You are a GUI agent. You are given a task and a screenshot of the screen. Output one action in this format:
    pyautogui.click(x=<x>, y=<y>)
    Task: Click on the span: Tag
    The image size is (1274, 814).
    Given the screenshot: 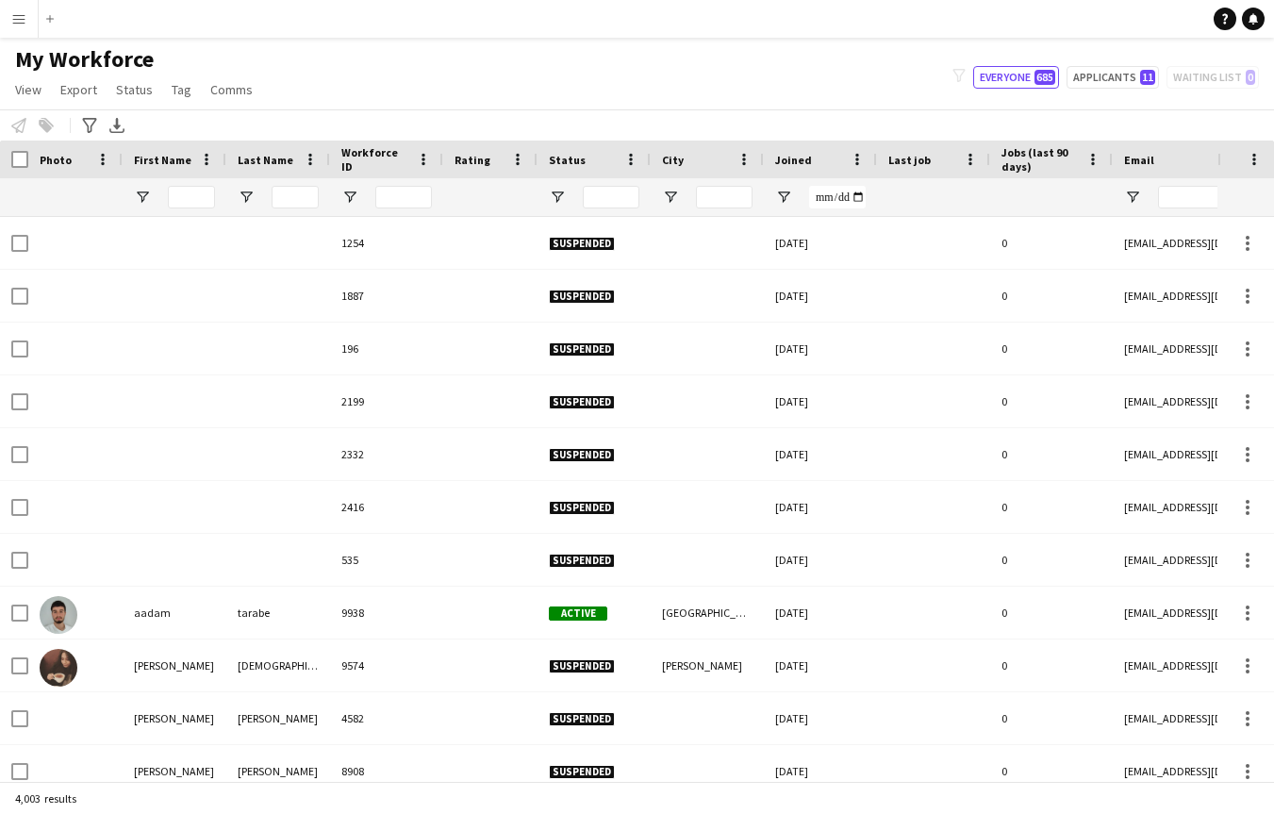 What is the action you would take?
    pyautogui.click(x=181, y=90)
    